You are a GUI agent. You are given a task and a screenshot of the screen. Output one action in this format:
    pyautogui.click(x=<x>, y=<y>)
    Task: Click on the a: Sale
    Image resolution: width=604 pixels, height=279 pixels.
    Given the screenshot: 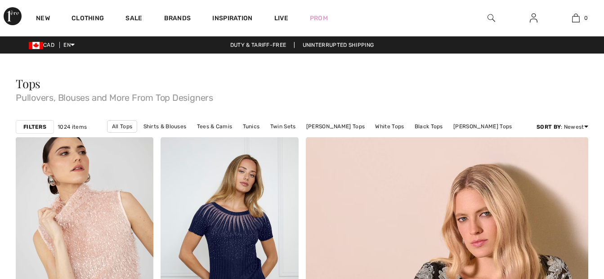 What is the action you would take?
    pyautogui.click(x=134, y=19)
    